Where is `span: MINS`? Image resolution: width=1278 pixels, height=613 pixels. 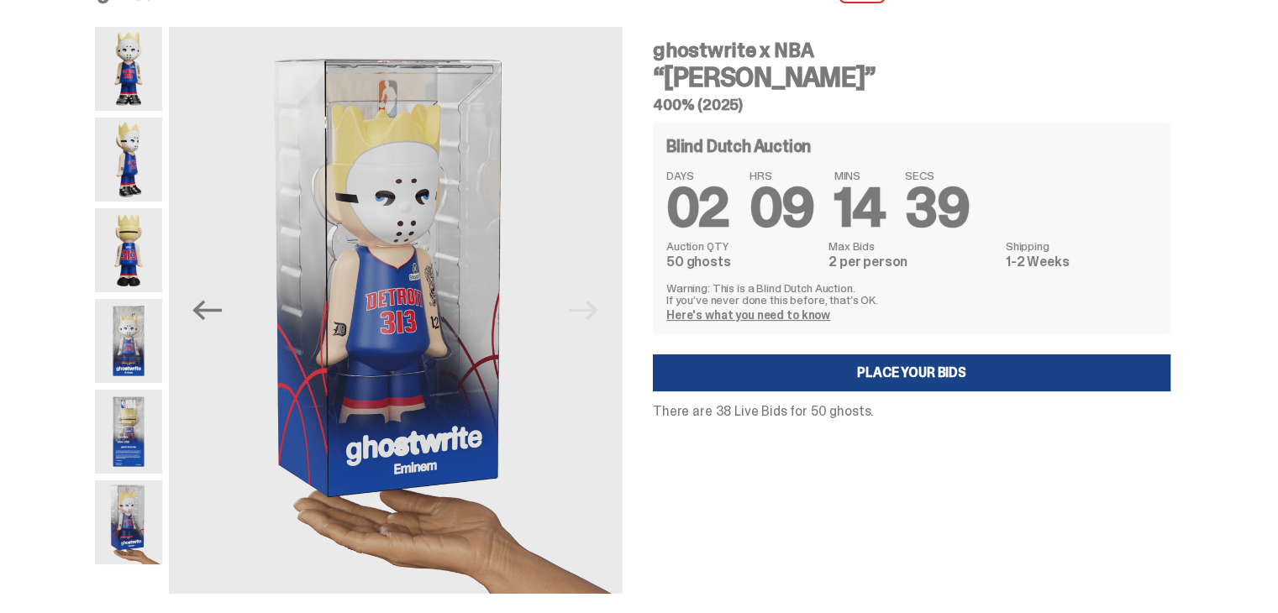 span: MINS is located at coordinates (859, 176).